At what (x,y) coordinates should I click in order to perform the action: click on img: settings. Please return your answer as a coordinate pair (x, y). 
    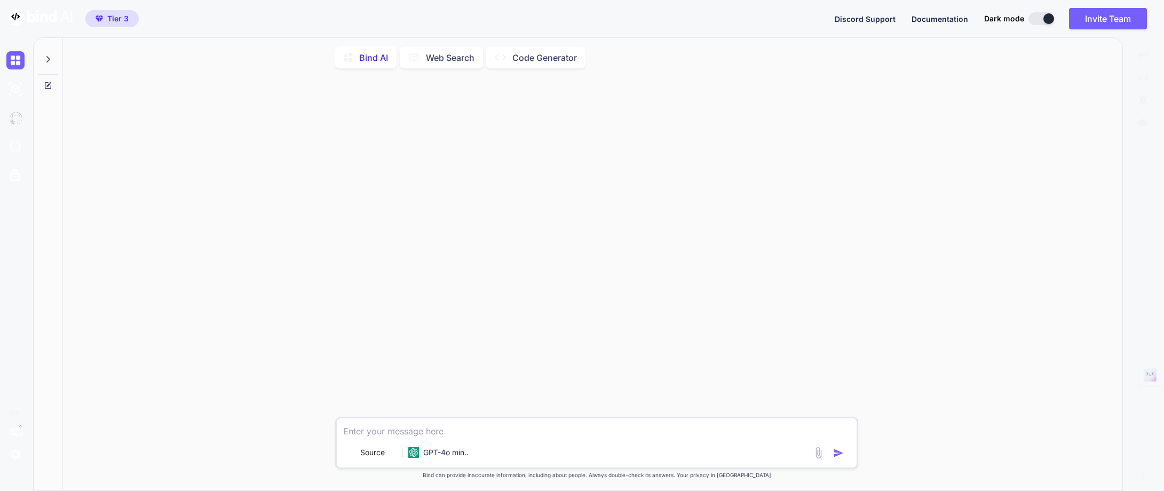
    Looking at the image, I should click on (15, 454).